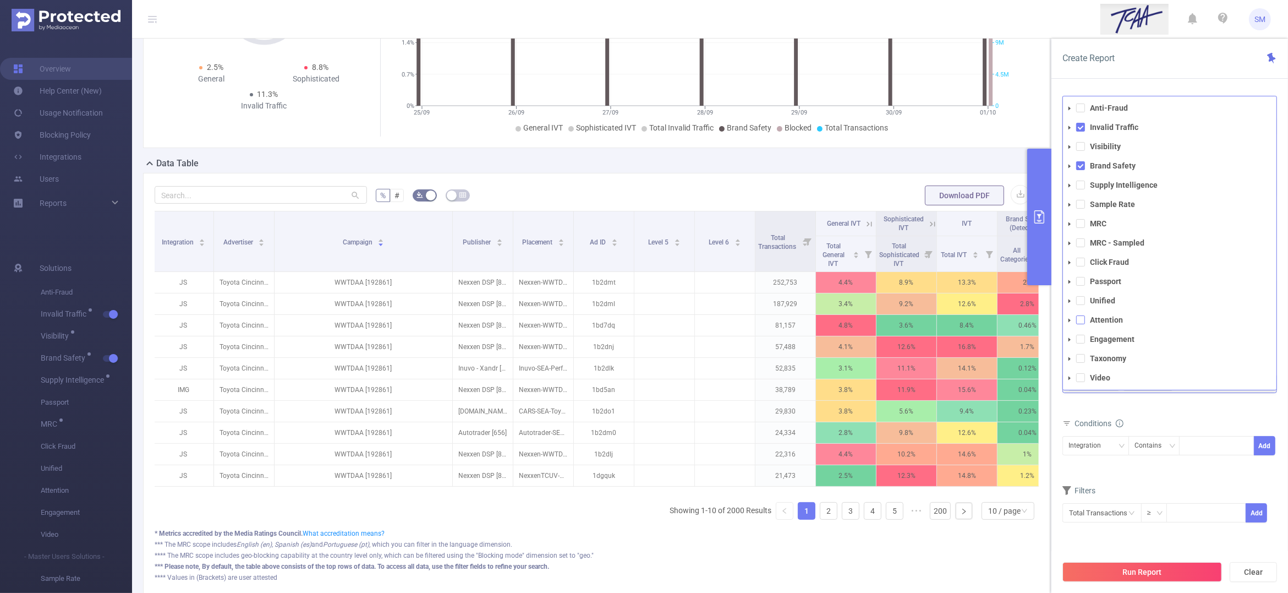 Image resolution: width=1288 pixels, height=593 pixels. I want to click on i: icon: down, so click(1160, 514).